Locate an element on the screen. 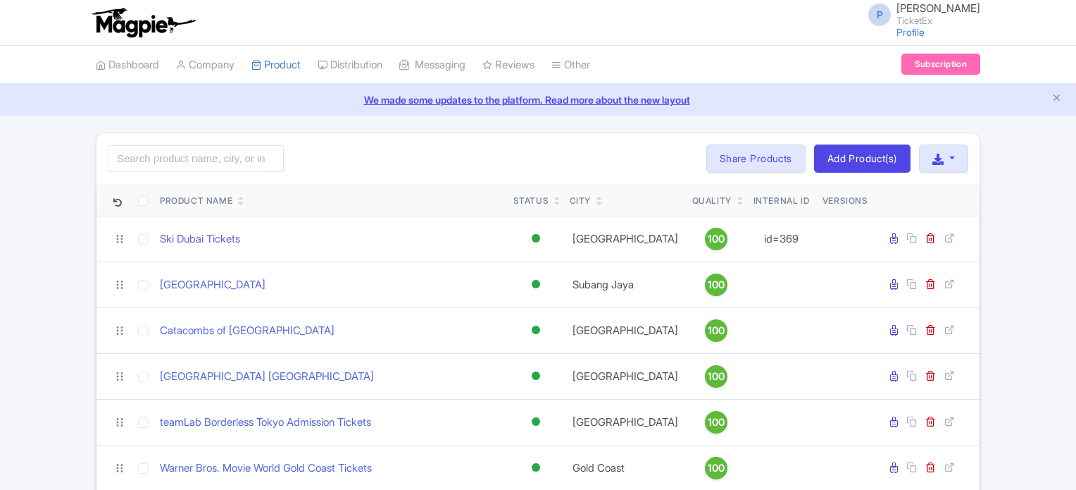 Image resolution: width=1076 pixels, height=490 pixels. a: Share Products is located at coordinates (756, 158).